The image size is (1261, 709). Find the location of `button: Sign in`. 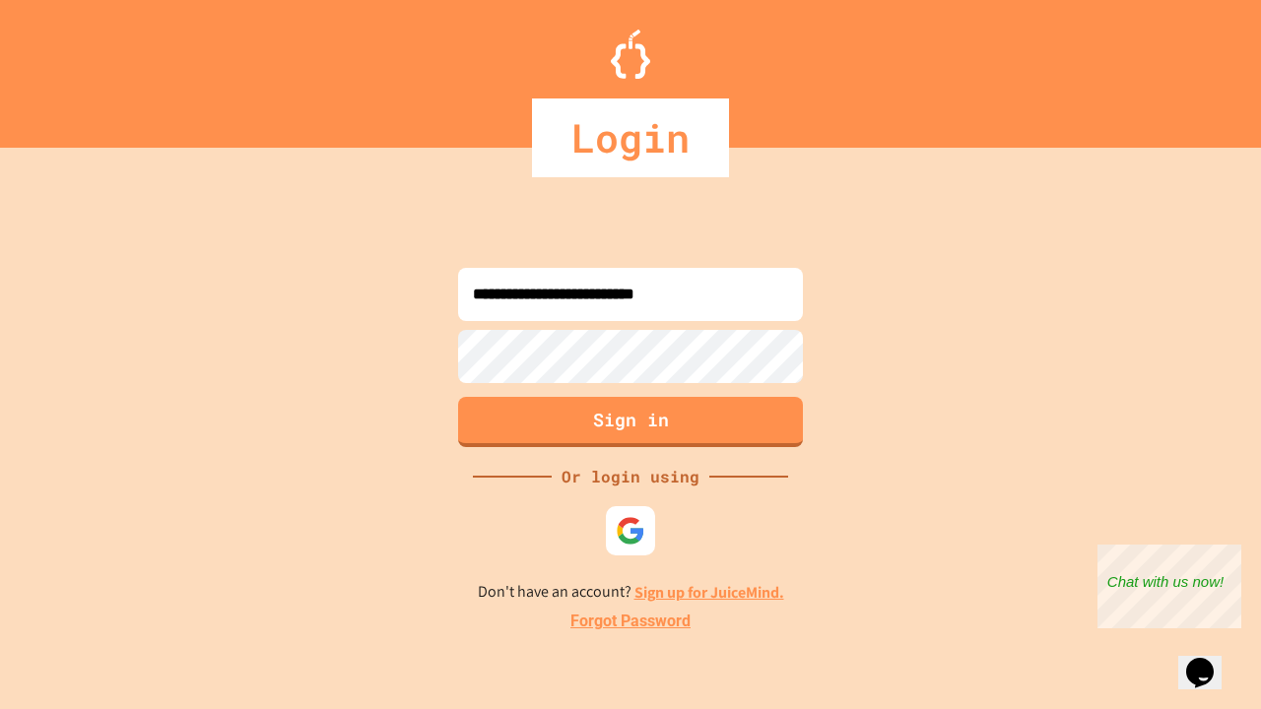

button: Sign in is located at coordinates (630, 422).